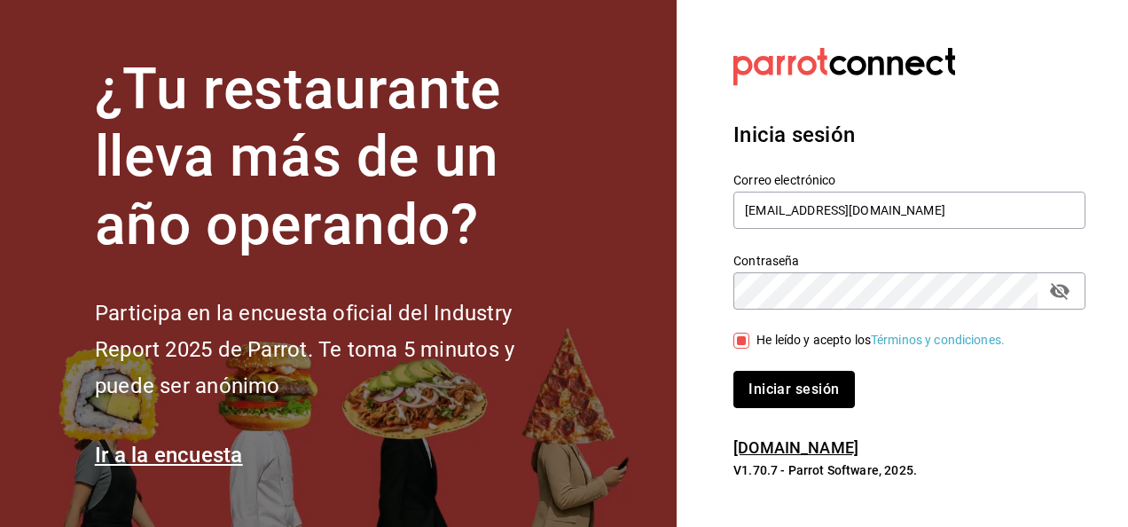 This screenshot has height=527, width=1128. What do you see at coordinates (909, 260) in the screenshot?
I see `label: Contraseña` at bounding box center [909, 260].